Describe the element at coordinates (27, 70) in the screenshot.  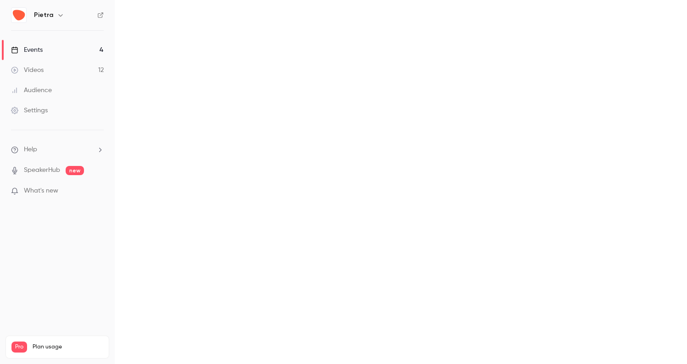
I see `div: Videos` at that location.